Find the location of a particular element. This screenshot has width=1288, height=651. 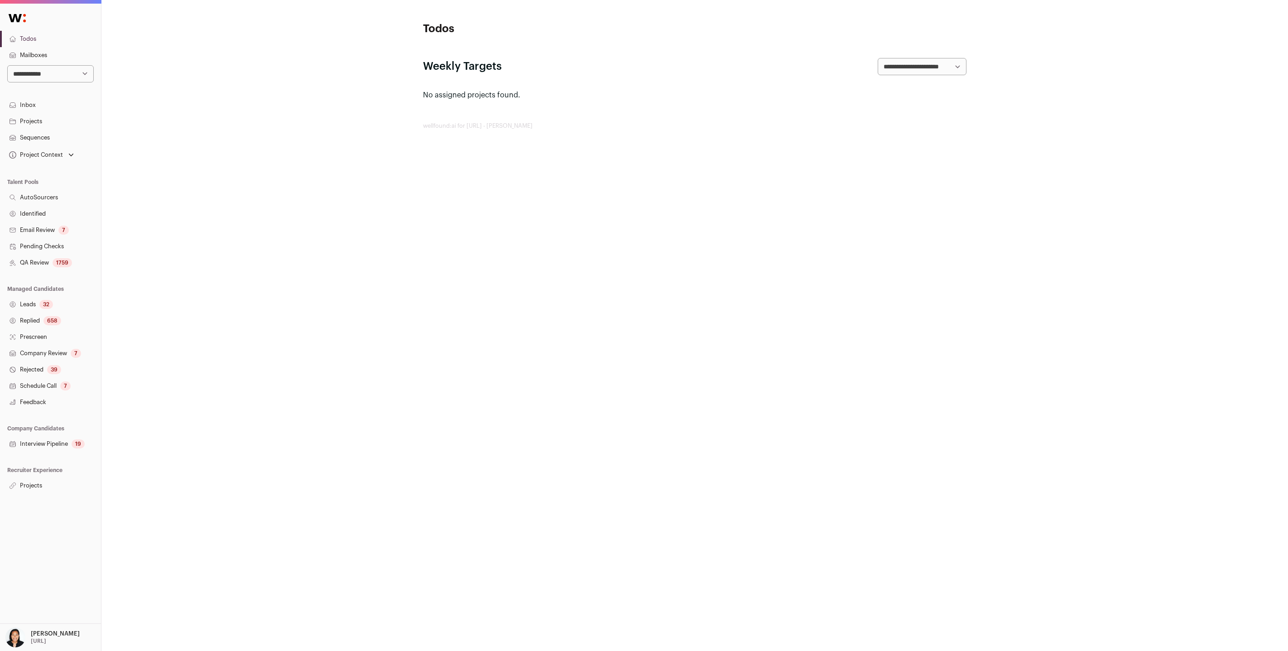

div: Project Context is located at coordinates (35, 155).